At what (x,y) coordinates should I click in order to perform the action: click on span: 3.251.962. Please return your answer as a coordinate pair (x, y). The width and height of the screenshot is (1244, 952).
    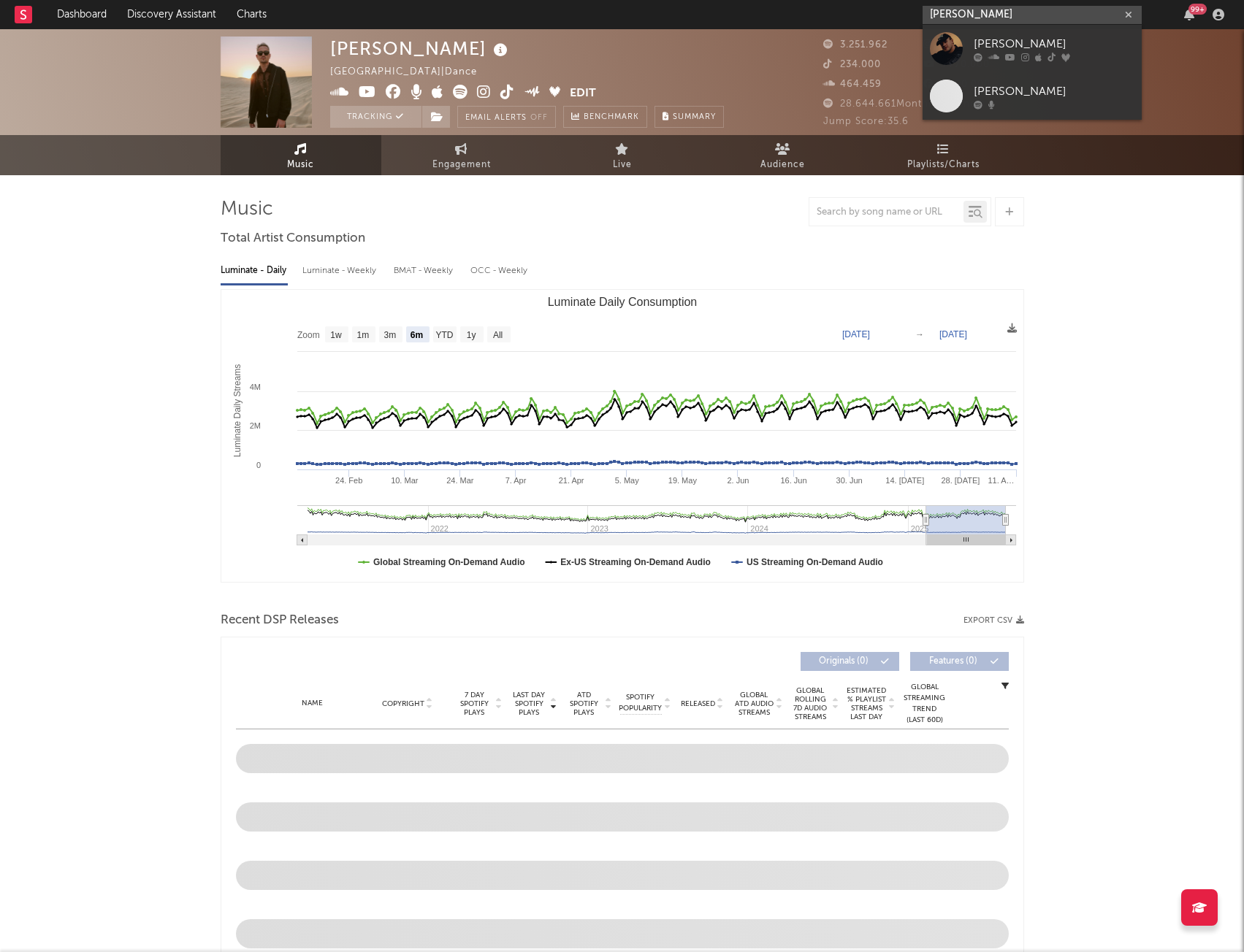
    Looking at the image, I should click on (855, 44).